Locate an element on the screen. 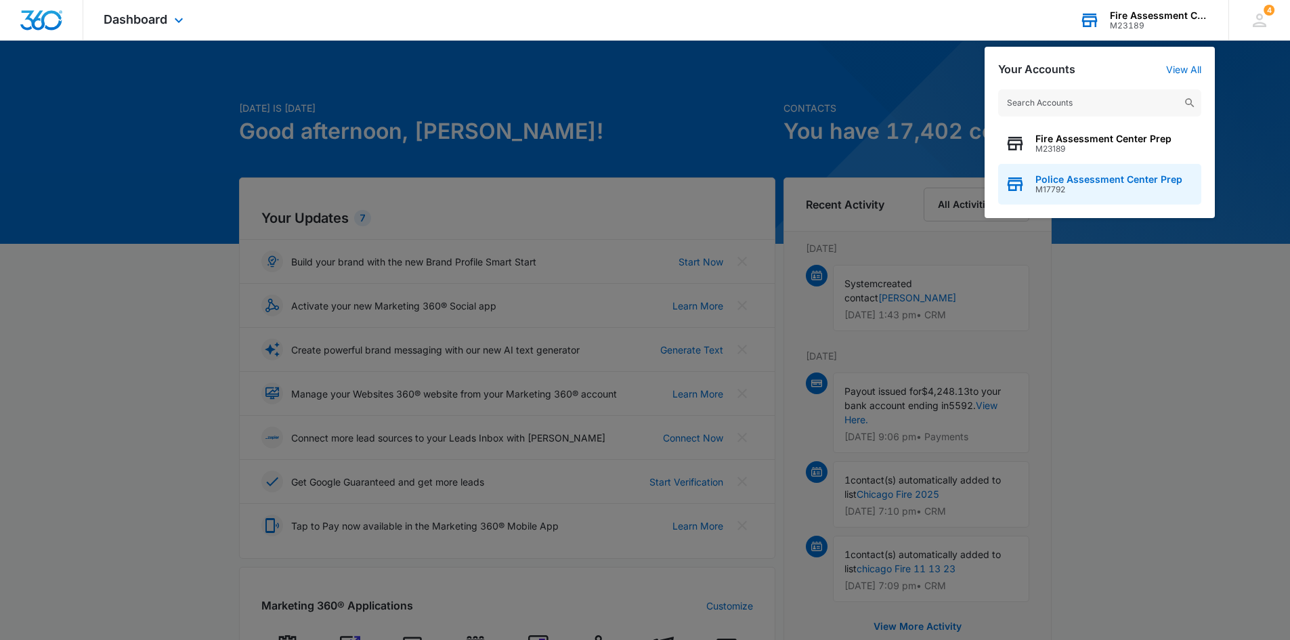 The width and height of the screenshot is (1290, 640). div: account name is located at coordinates (1159, 16).